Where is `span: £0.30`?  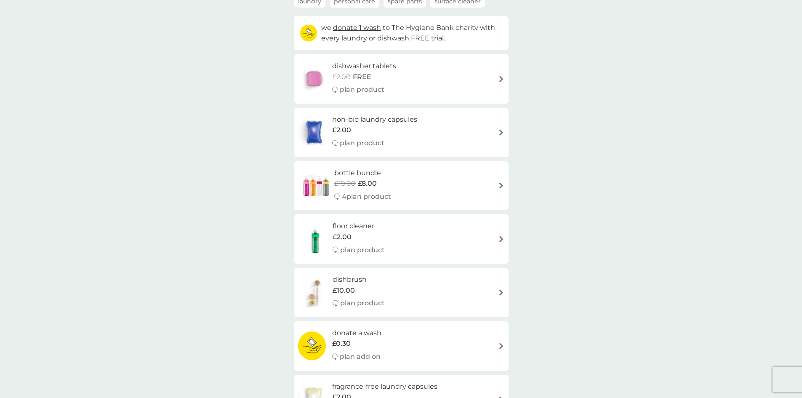
span: £0.30 is located at coordinates (341, 344).